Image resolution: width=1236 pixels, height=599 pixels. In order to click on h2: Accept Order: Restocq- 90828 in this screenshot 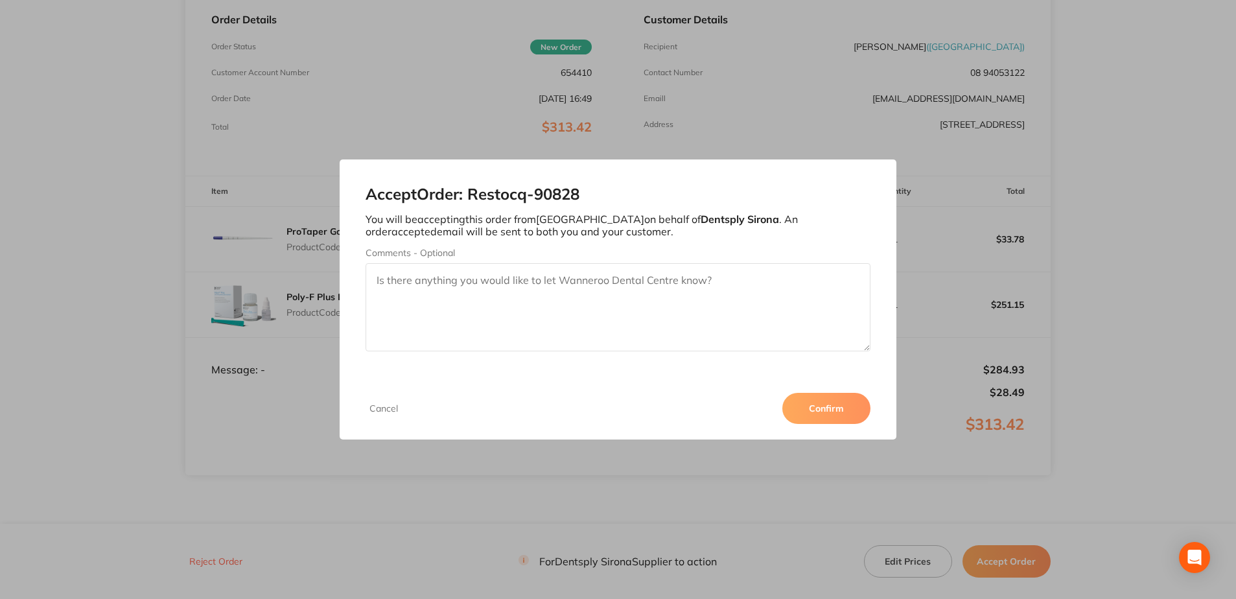, I will do `click(618, 194)`.